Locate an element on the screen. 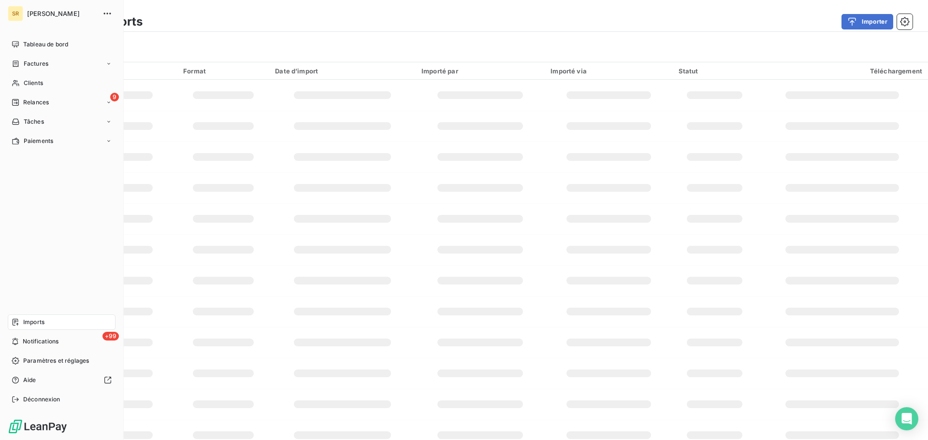 Image resolution: width=928 pixels, height=440 pixels. a: Paiements is located at coordinates (61, 141).